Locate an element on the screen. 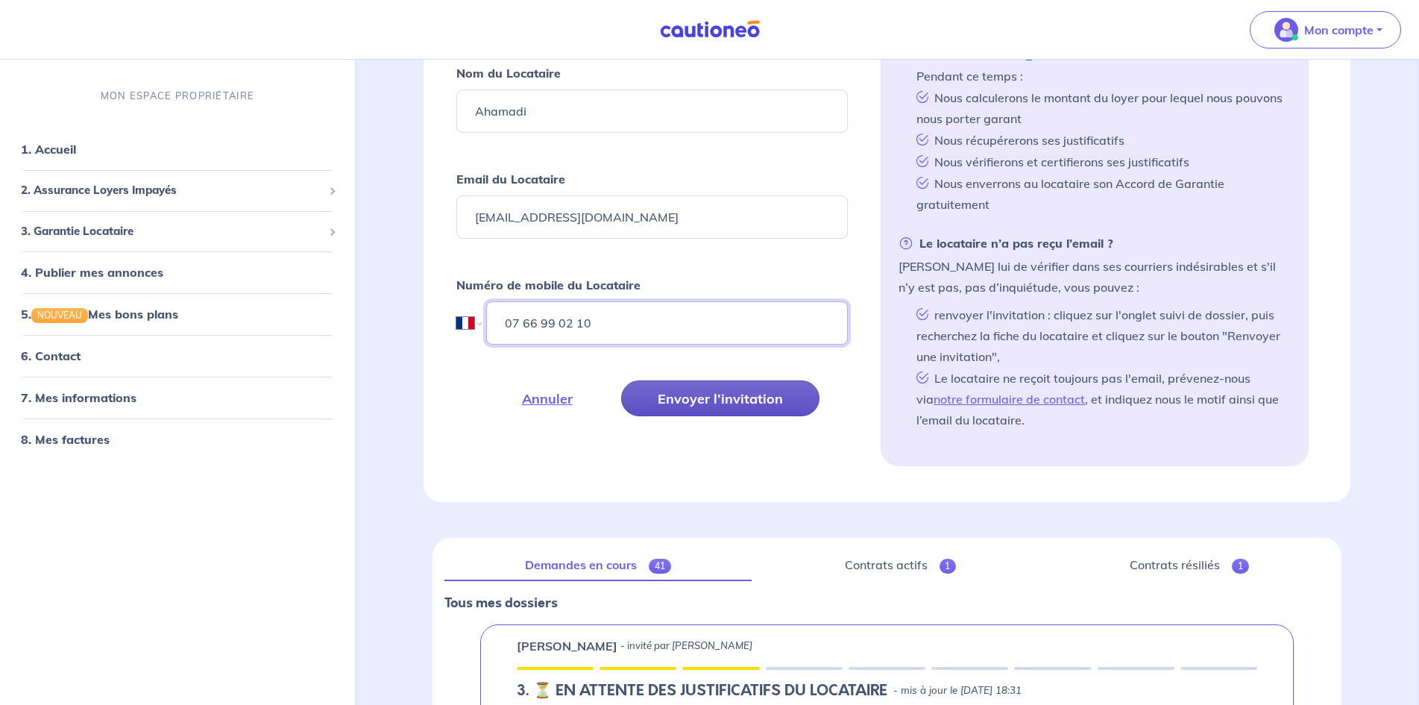 This screenshot has width=1419, height=705. div: 8. Mes factures is located at coordinates (177, 439).